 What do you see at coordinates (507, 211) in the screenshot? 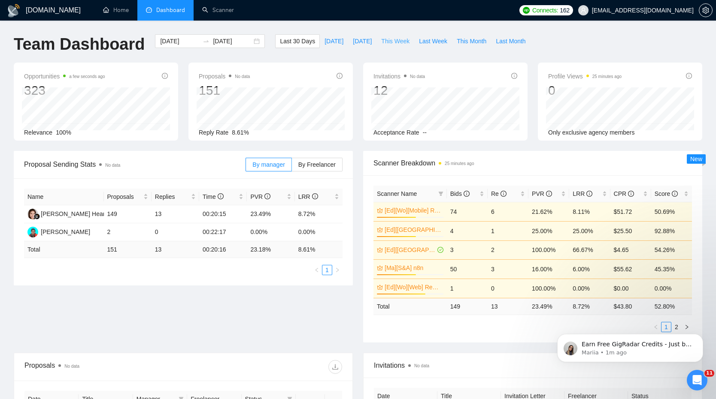
I see `td: 6` at bounding box center [507, 211].